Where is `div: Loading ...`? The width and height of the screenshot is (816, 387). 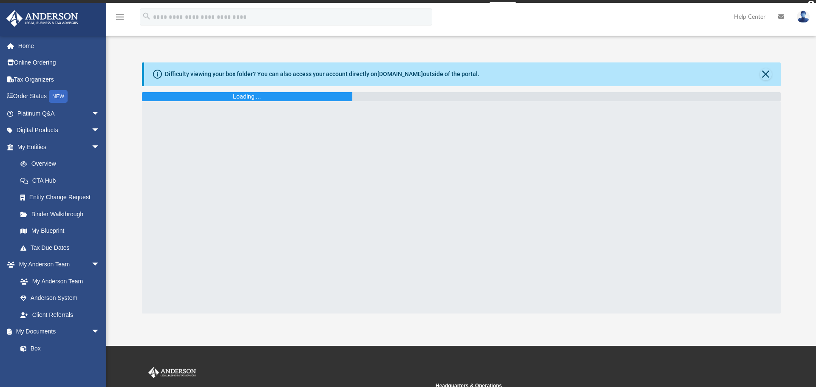
div: Loading ... is located at coordinates (247, 96).